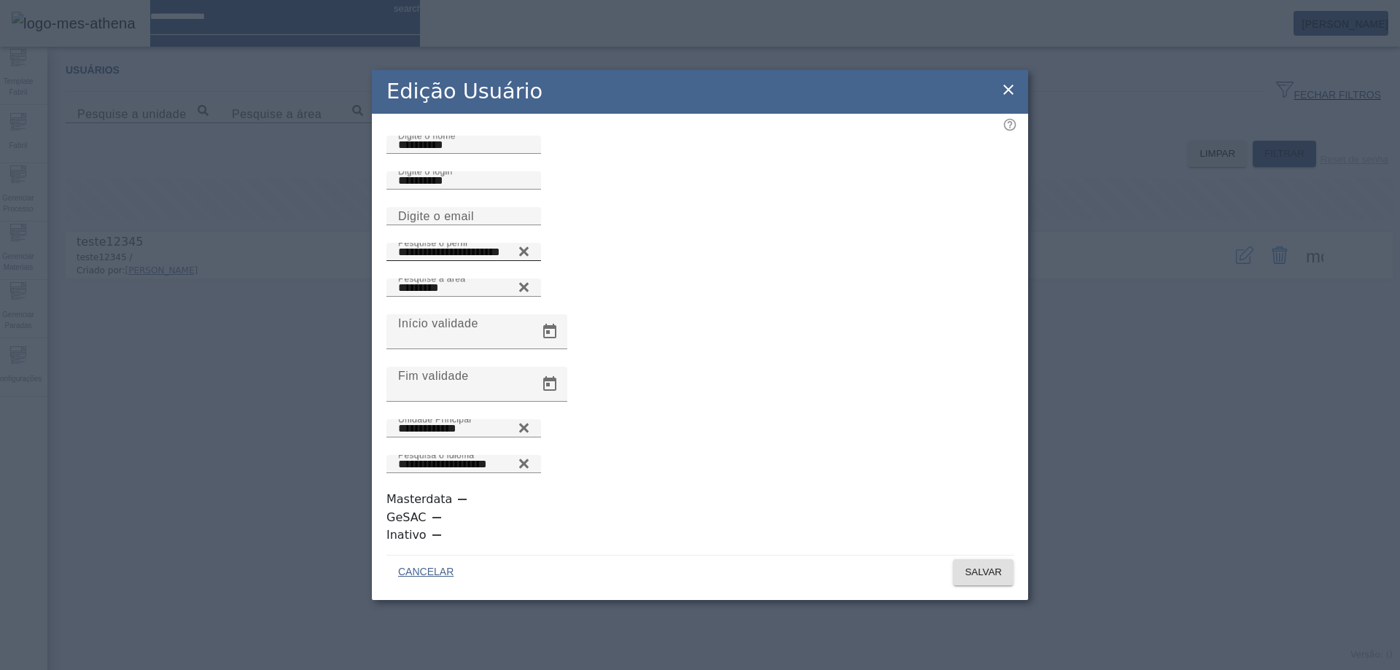  I want to click on mat-label: Pesquisa o idioma, so click(436, 454).